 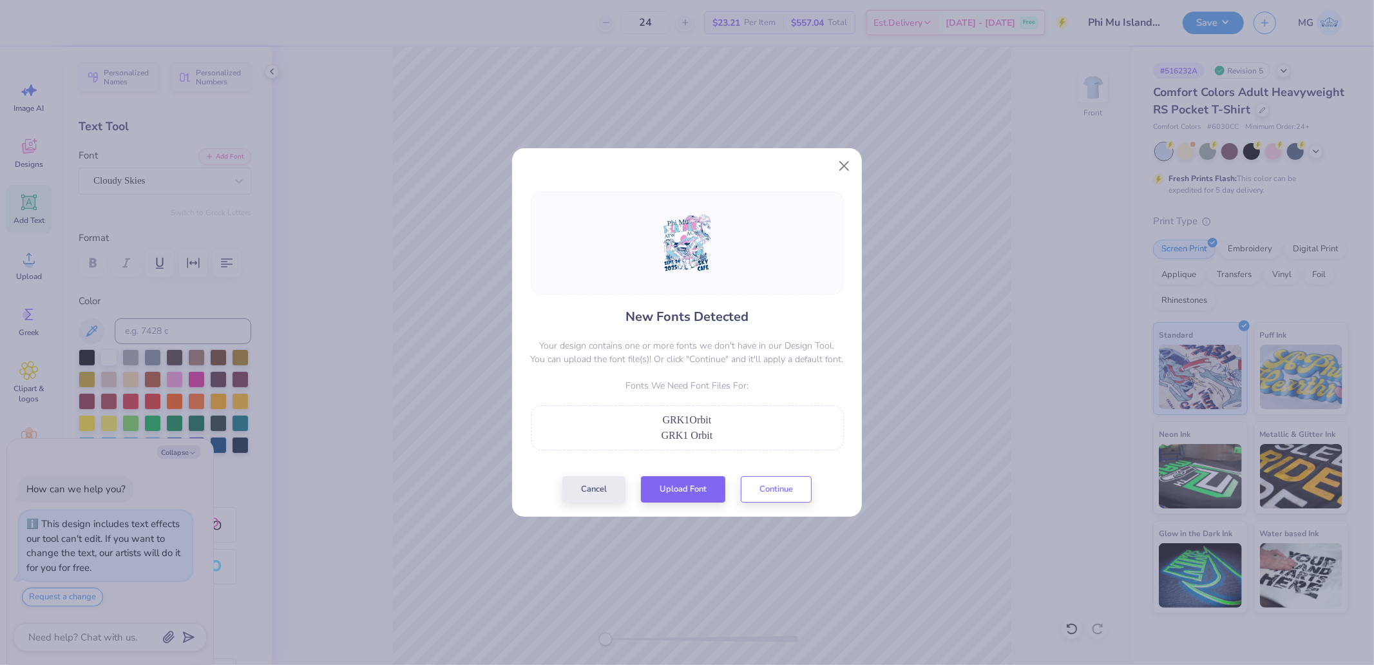 I want to click on span: GRK1Orbit, so click(x=687, y=419).